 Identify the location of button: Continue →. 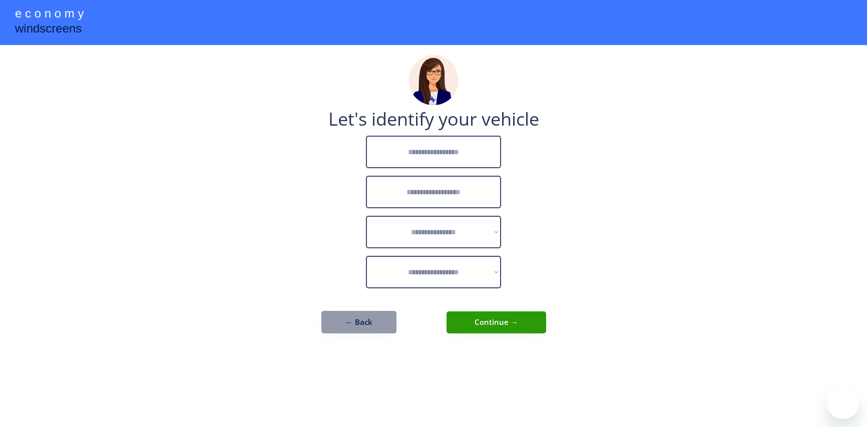
(496, 322).